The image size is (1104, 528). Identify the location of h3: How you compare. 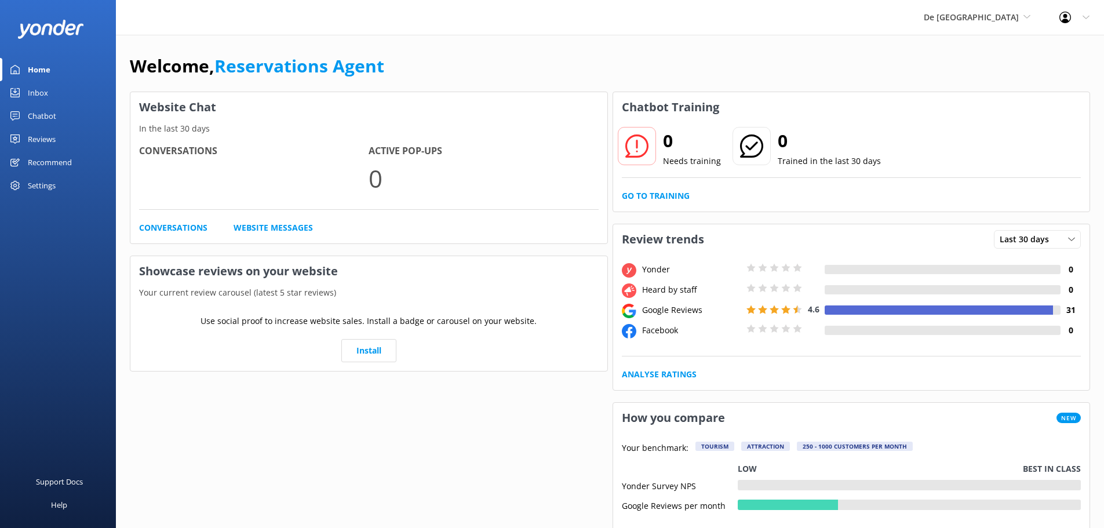
(674, 418).